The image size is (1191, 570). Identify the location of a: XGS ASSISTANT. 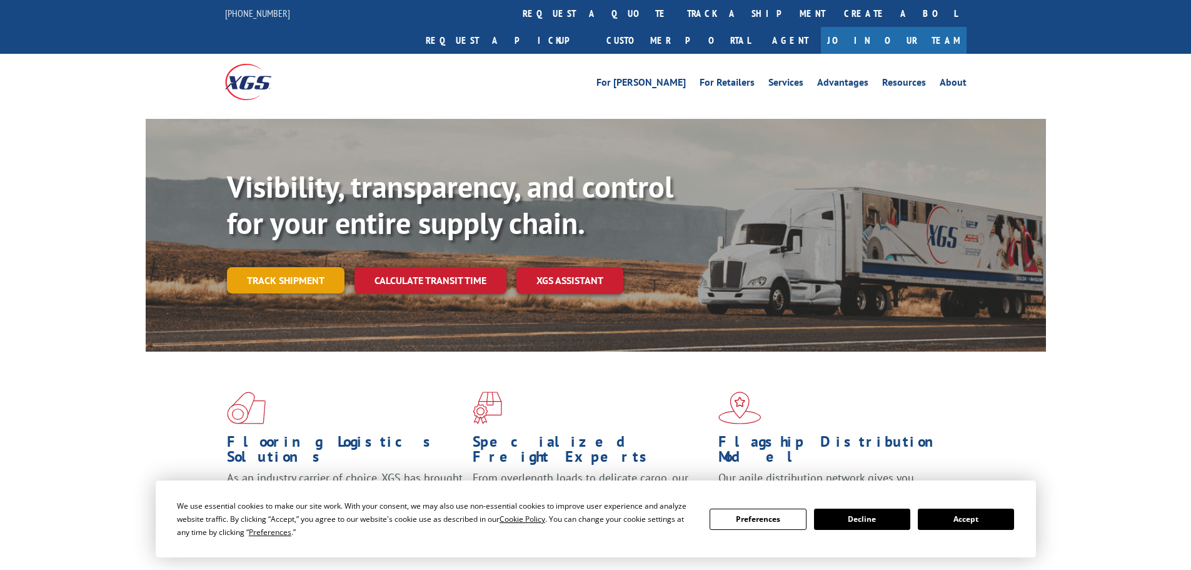
(570, 280).